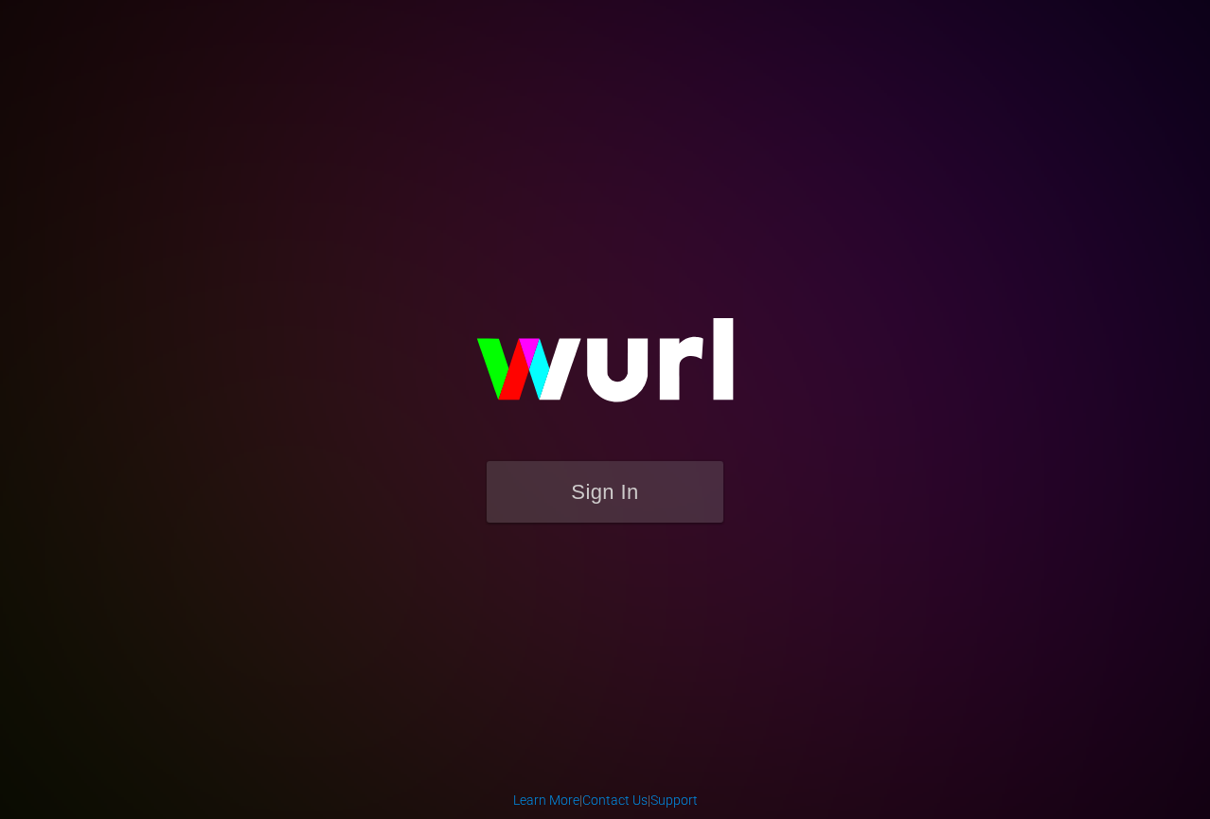 Image resolution: width=1210 pixels, height=819 pixels. Describe the element at coordinates (546, 800) in the screenshot. I see `a: Learn More` at that location.